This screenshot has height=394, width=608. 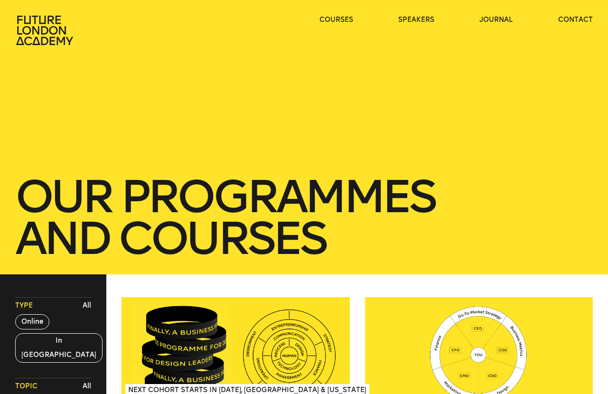 I want to click on span: Topic, so click(x=26, y=387).